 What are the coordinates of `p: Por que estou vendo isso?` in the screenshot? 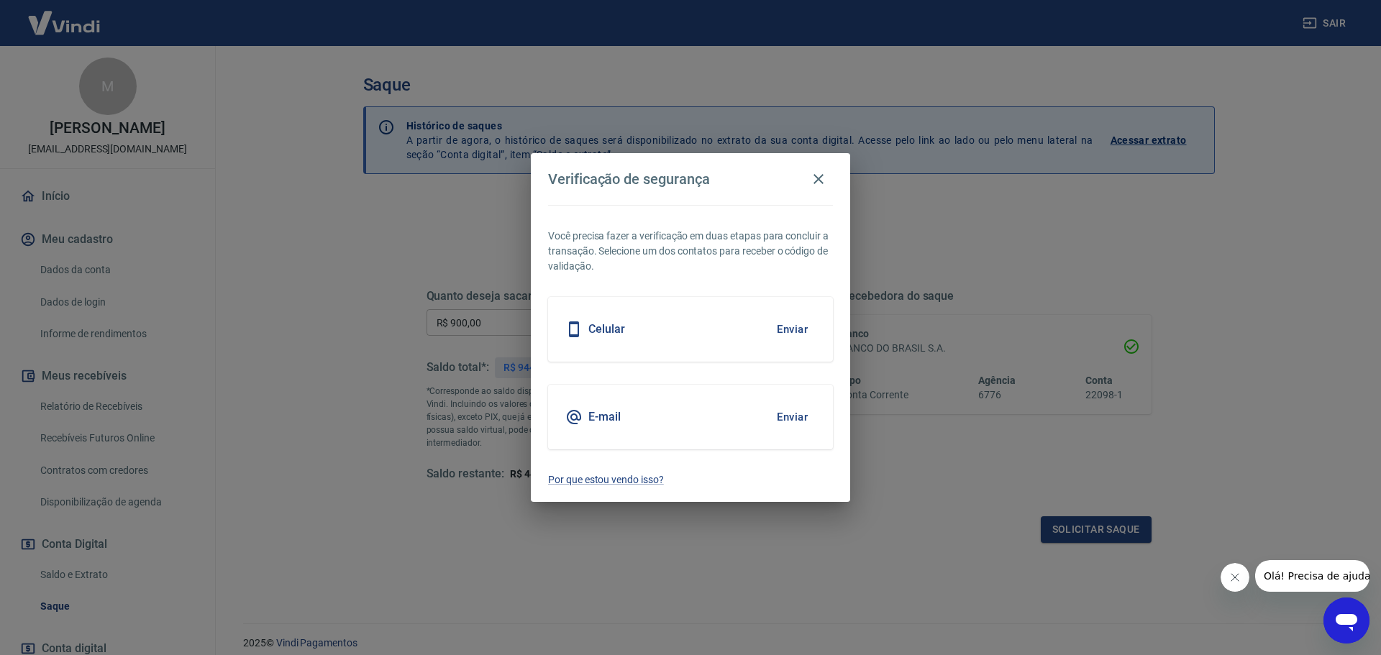 It's located at (690, 480).